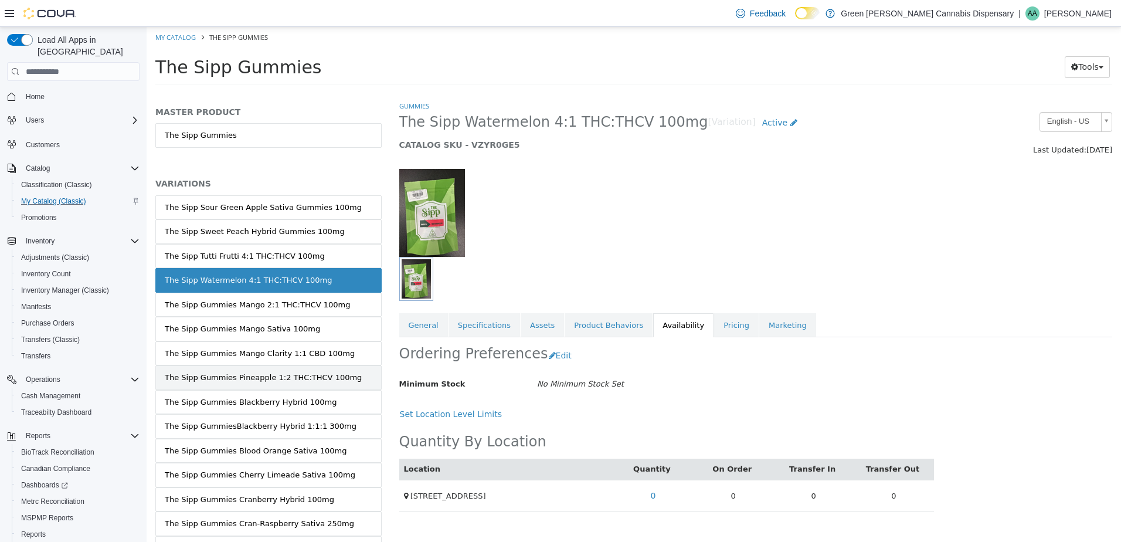  Describe the element at coordinates (78, 185) in the screenshot. I see `span: Classification (Classic)` at that location.